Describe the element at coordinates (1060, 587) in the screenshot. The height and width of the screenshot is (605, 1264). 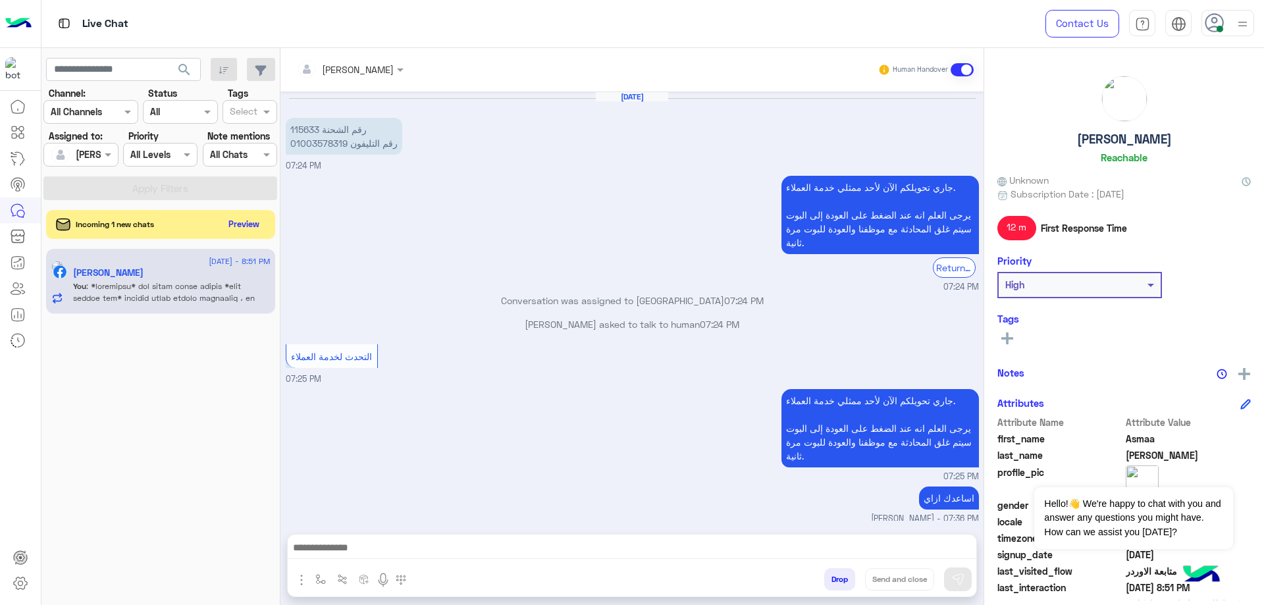
I see `span: last_interaction` at that location.